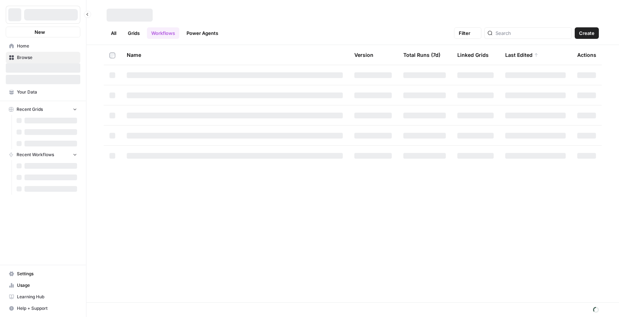 The width and height of the screenshot is (619, 317). I want to click on button: Recent Workflows, so click(43, 155).